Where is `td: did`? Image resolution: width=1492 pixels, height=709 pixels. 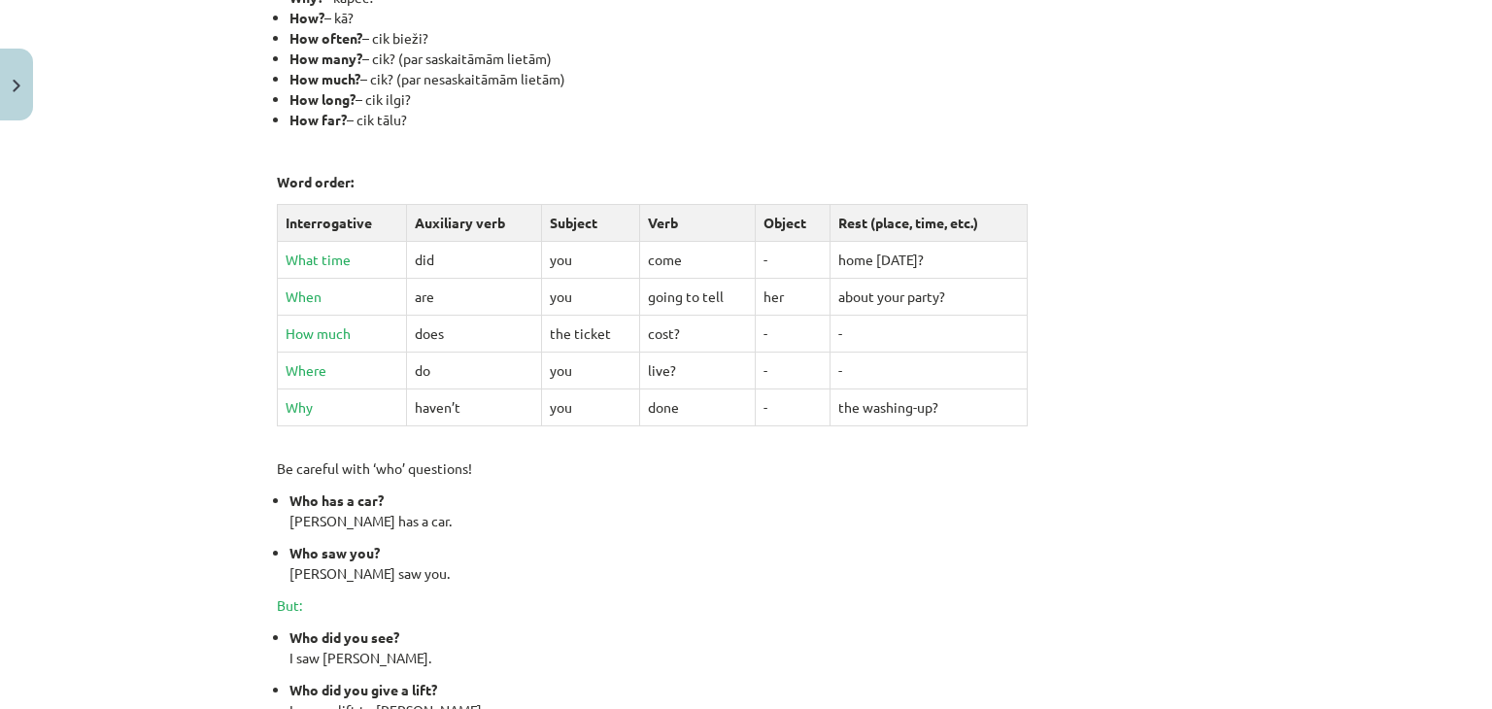 td: did is located at coordinates (474, 259).